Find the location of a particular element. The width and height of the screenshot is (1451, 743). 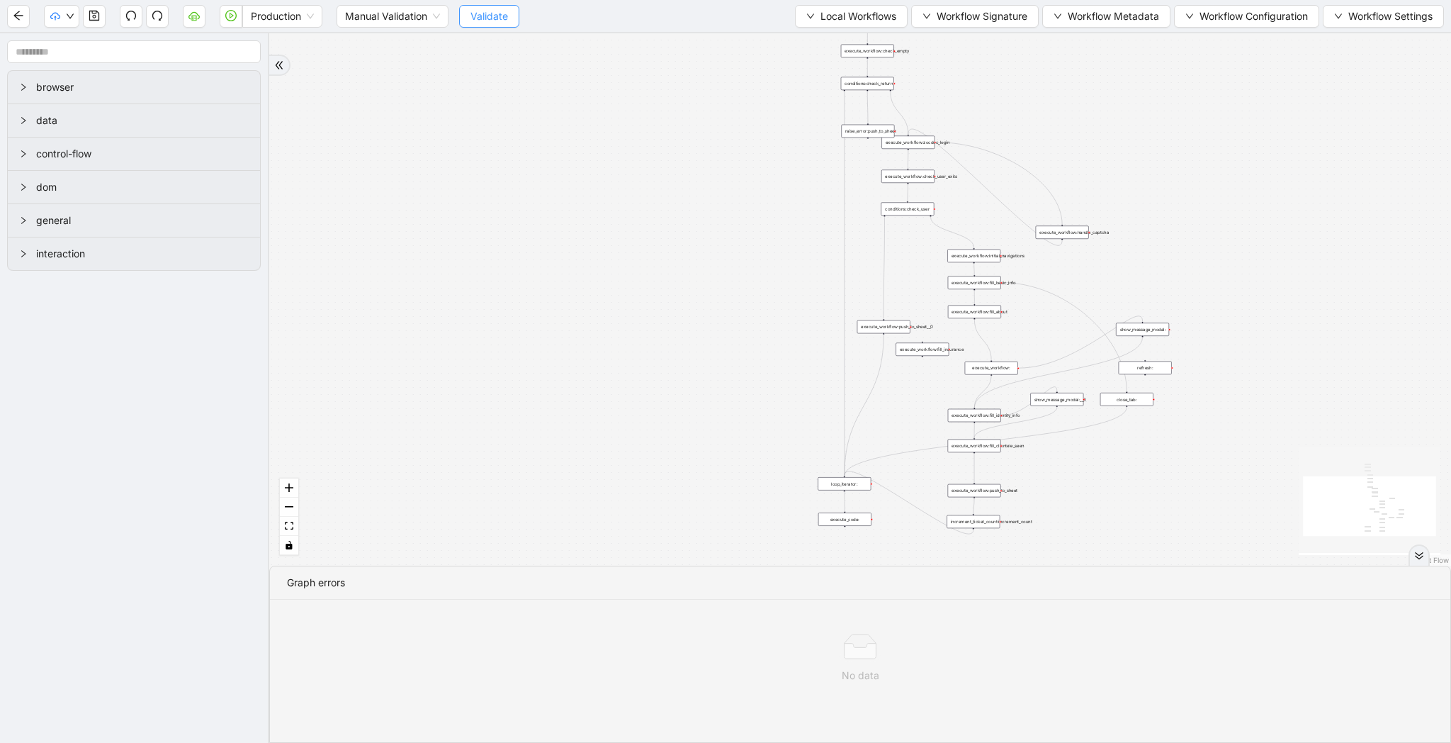

span: interaction is located at coordinates (142, 254).